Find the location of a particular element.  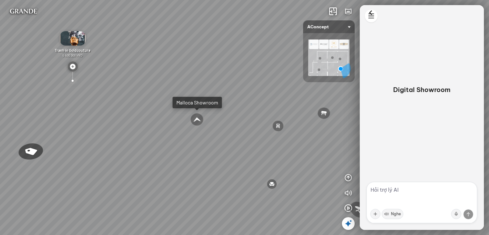

img: logo is located at coordinates (23, 11).